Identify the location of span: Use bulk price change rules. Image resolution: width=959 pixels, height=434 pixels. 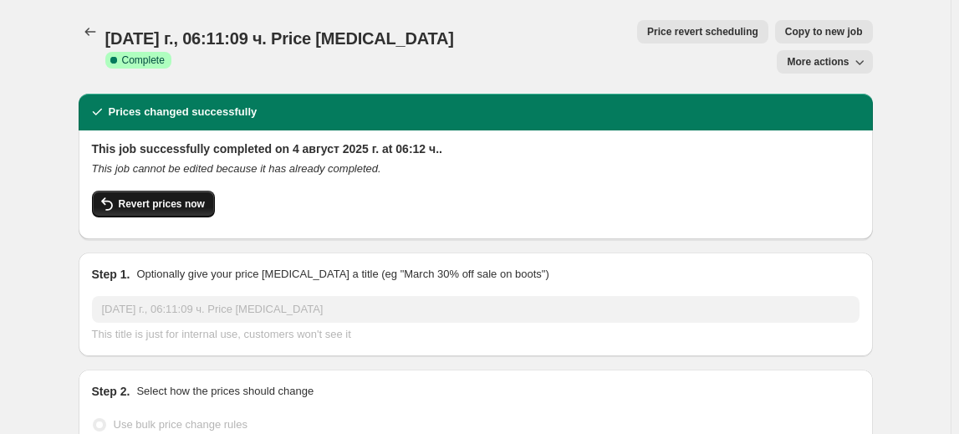
(181, 424).